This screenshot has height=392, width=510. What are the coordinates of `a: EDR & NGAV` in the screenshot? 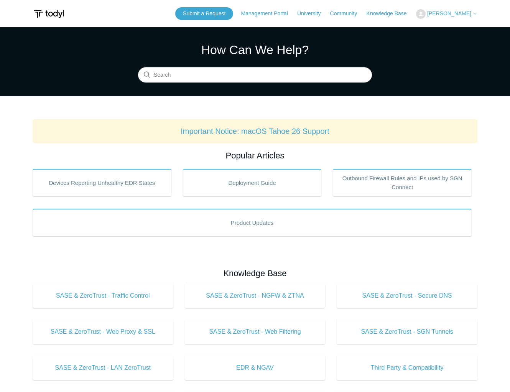 It's located at (255, 368).